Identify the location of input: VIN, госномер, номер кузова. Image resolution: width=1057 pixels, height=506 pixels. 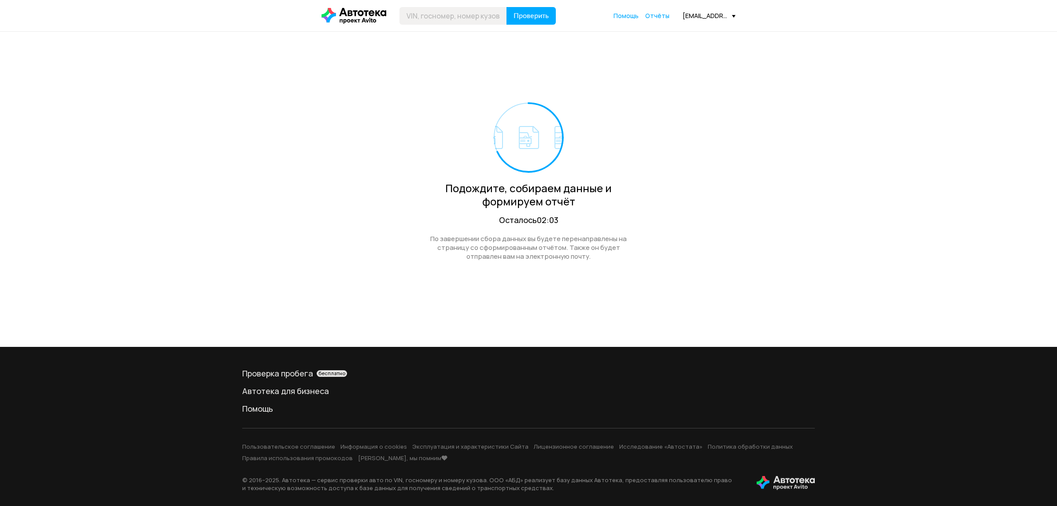
(453, 16).